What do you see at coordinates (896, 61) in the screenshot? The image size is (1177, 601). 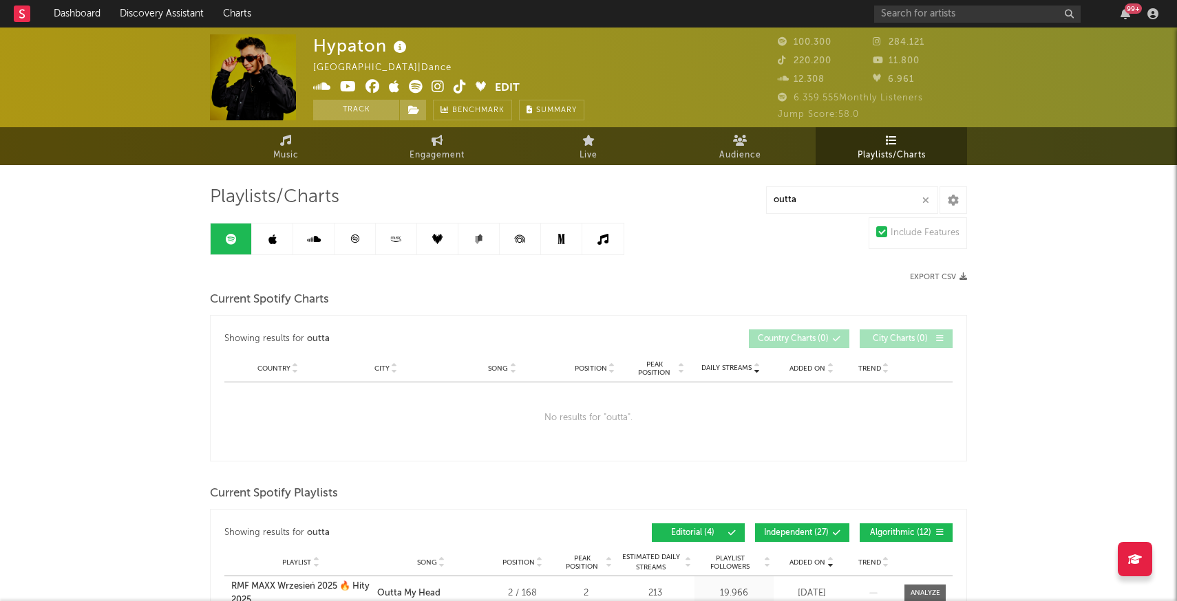 I see `span: 11.800` at bounding box center [896, 61].